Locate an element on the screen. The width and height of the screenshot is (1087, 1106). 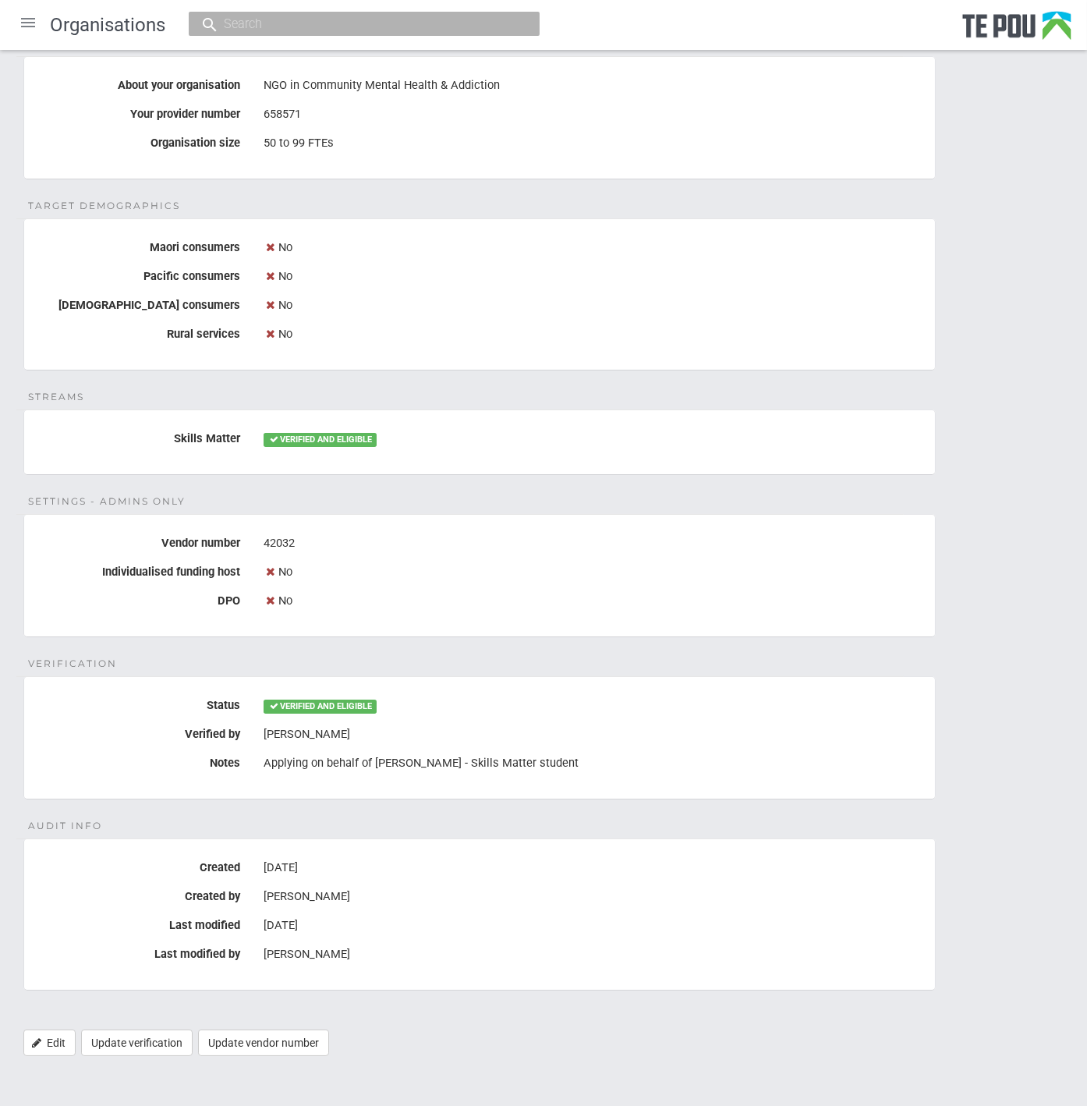
label: Vendor number is located at coordinates (138, 540).